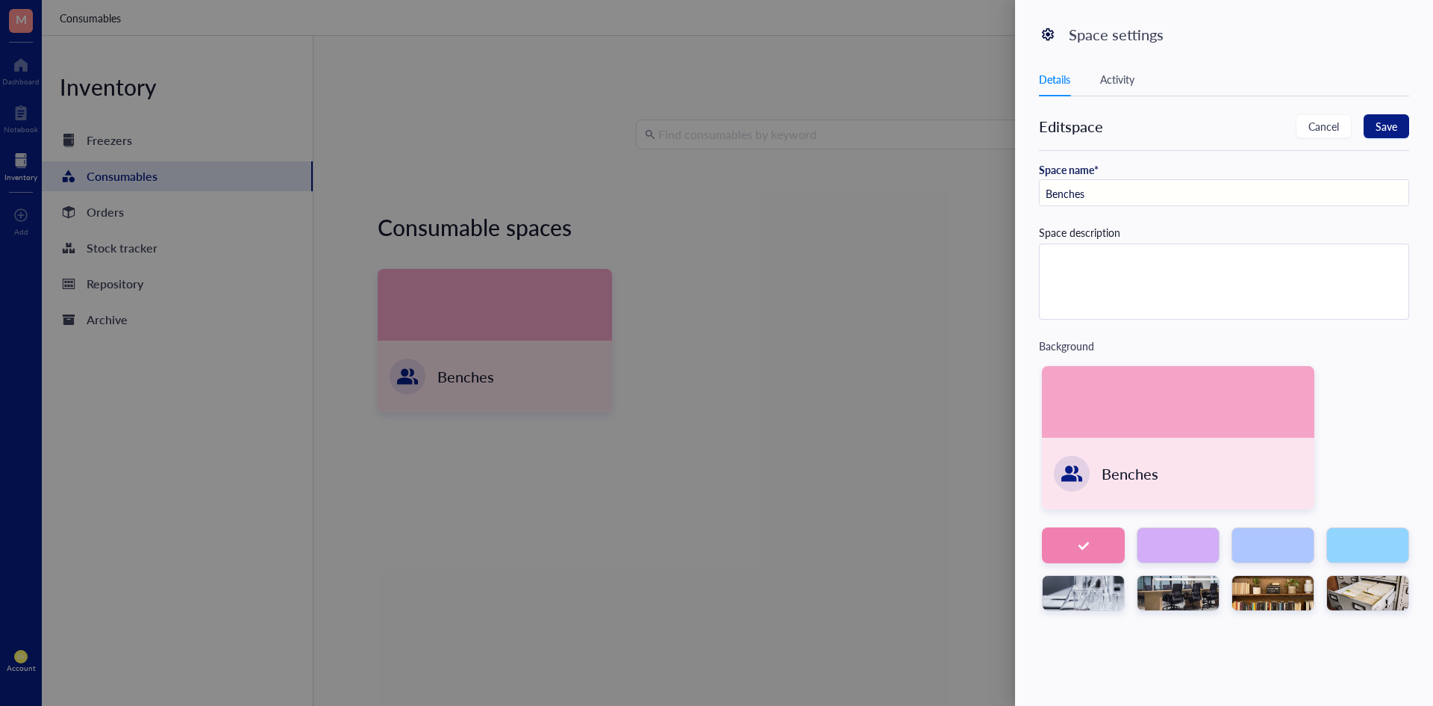  What do you see at coordinates (1386, 126) in the screenshot?
I see `button: Save` at bounding box center [1386, 126].